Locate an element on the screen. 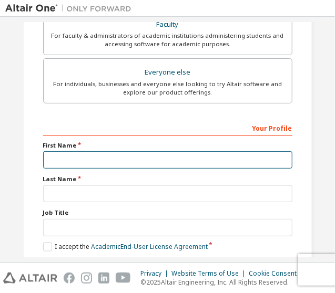 The height and width of the screenshot is (293, 335). img: altair_logo.svg is located at coordinates (30, 278).